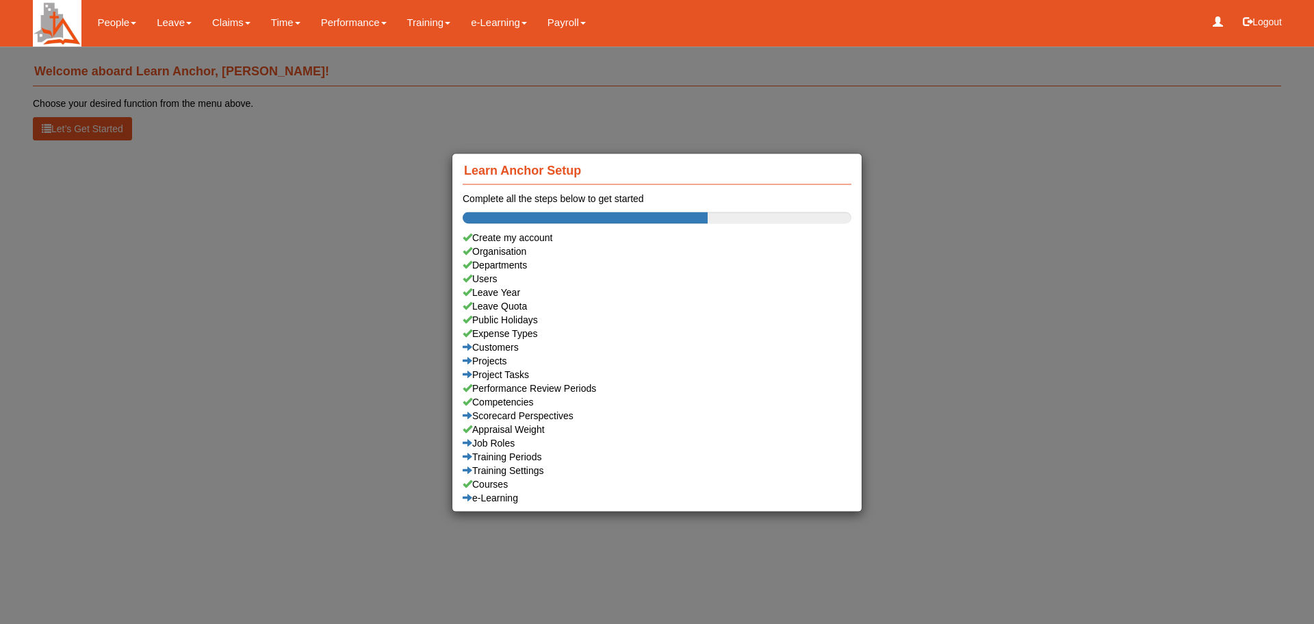 The image size is (1314, 624). What do you see at coordinates (657, 470) in the screenshot?
I see `a: Training Settings` at bounding box center [657, 470].